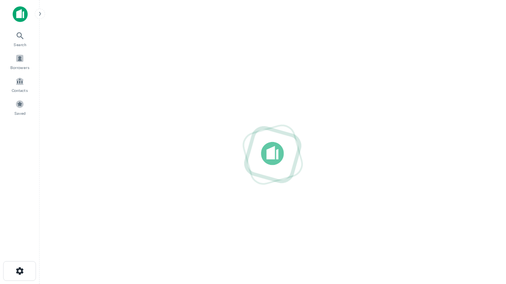  What do you see at coordinates (20, 113) in the screenshot?
I see `span: Saved` at bounding box center [20, 113].